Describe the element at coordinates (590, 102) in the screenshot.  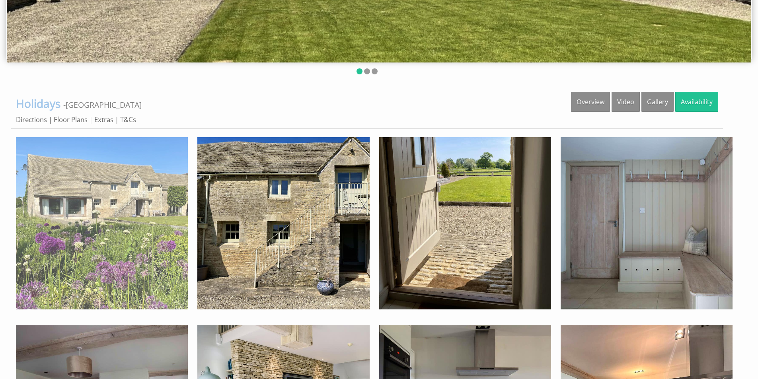
I see `a: Overview` at that location.